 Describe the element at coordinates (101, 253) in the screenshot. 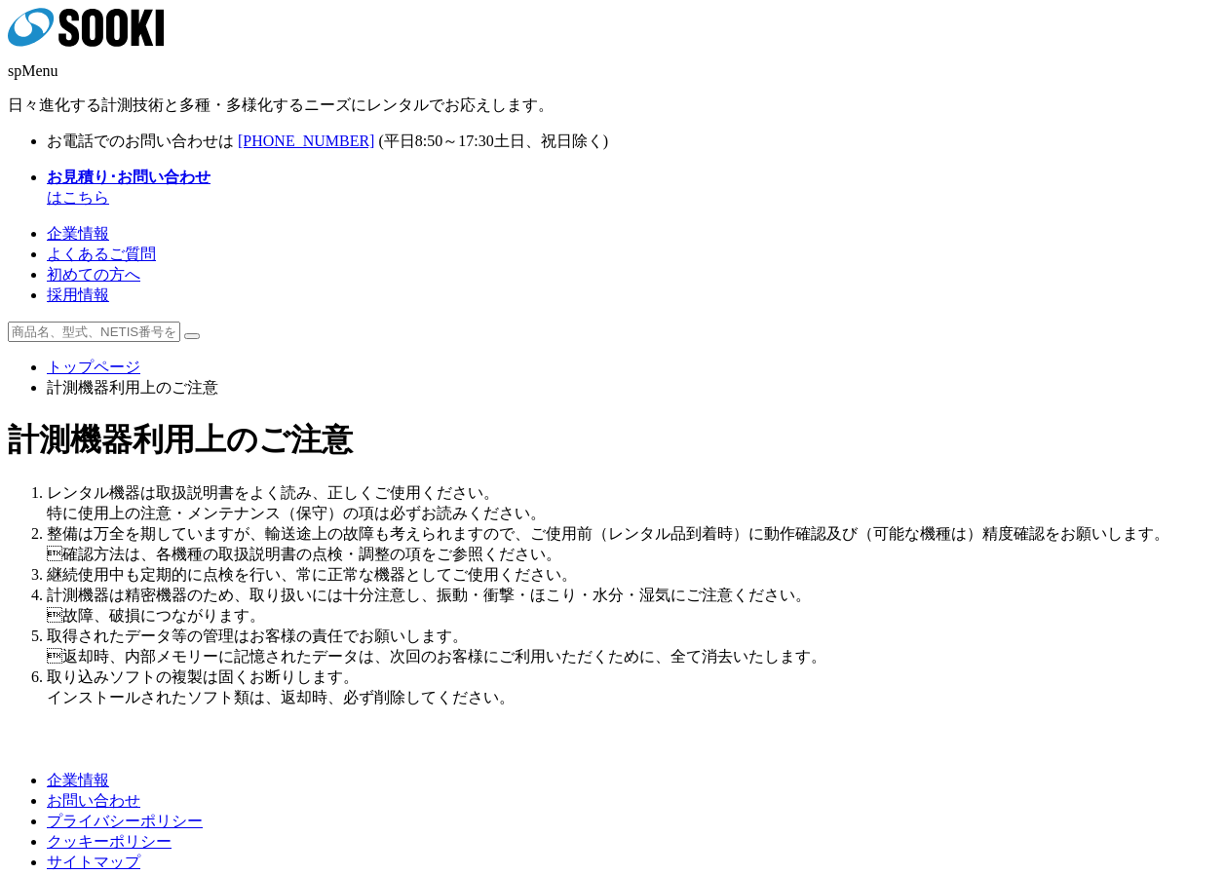

I see `a: よくあるご質問` at that location.